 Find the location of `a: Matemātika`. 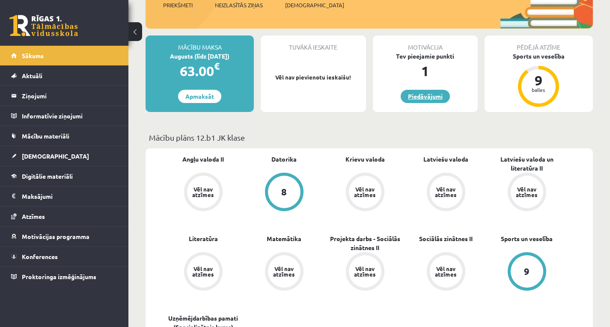

a: Matemātika is located at coordinates (284, 239).